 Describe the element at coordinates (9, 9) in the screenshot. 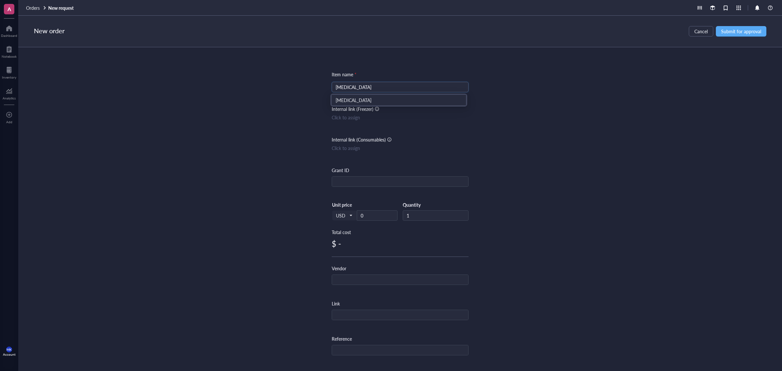

I see `span: A` at that location.